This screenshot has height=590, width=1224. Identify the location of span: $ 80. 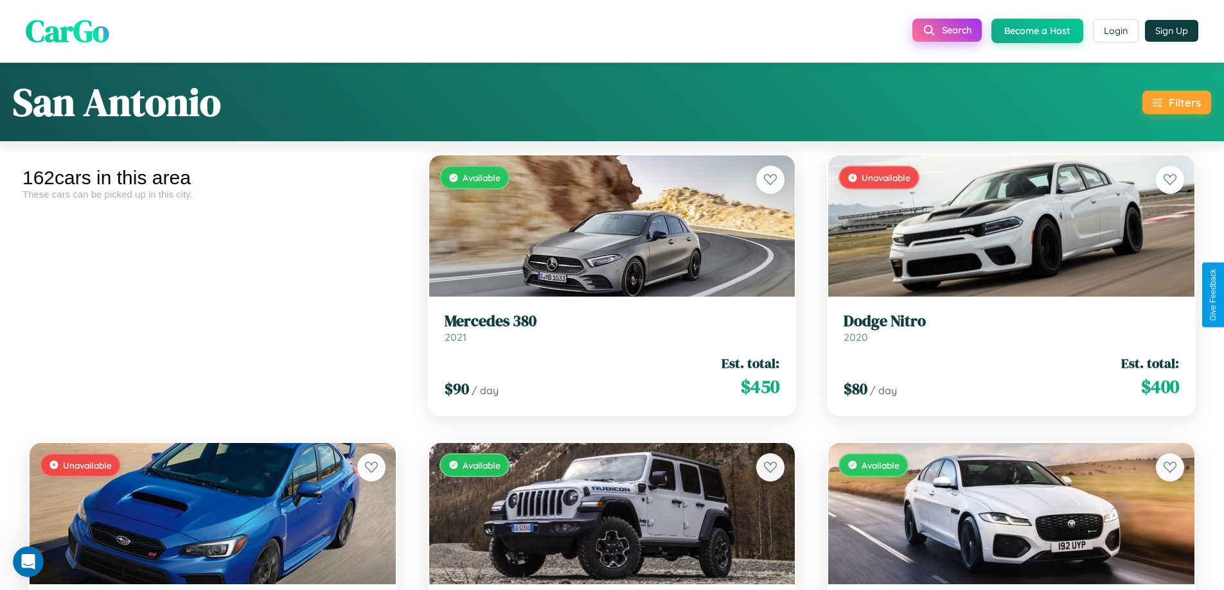
(855, 389).